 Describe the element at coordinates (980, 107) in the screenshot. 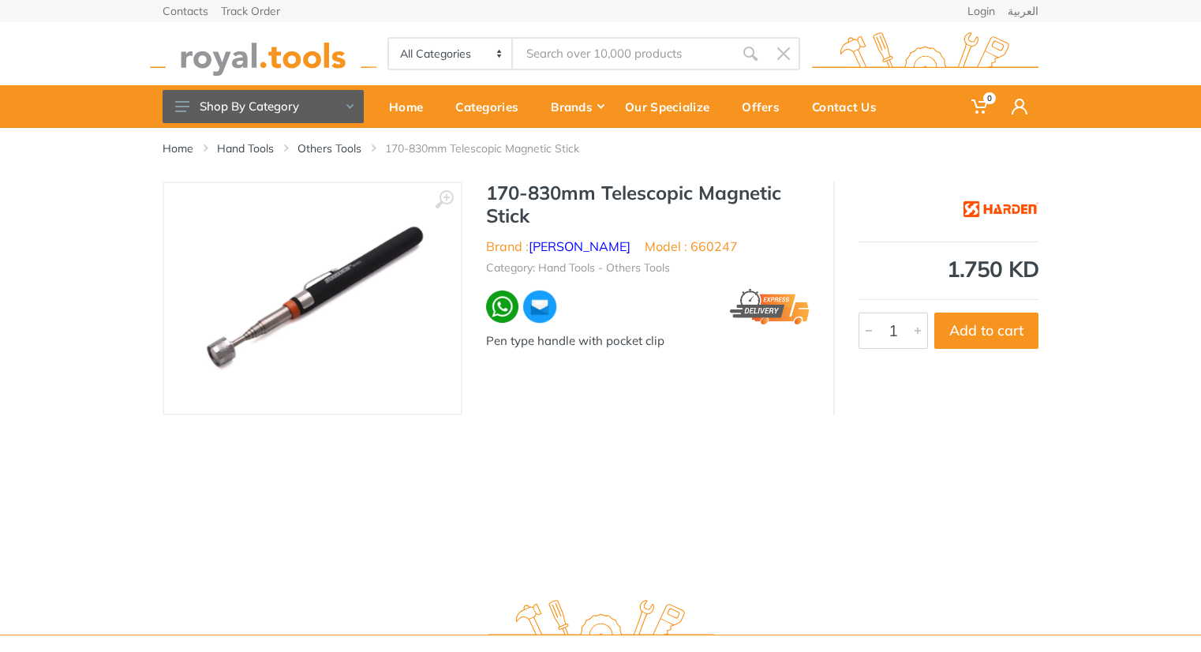

I see `a: 0` at that location.